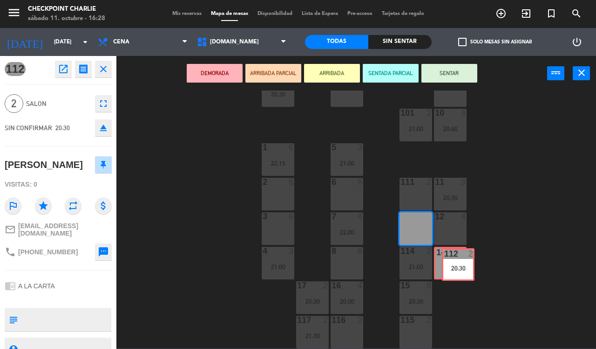 The width and height of the screenshot is (596, 349). I want to click on button: receipt, so click(83, 69).